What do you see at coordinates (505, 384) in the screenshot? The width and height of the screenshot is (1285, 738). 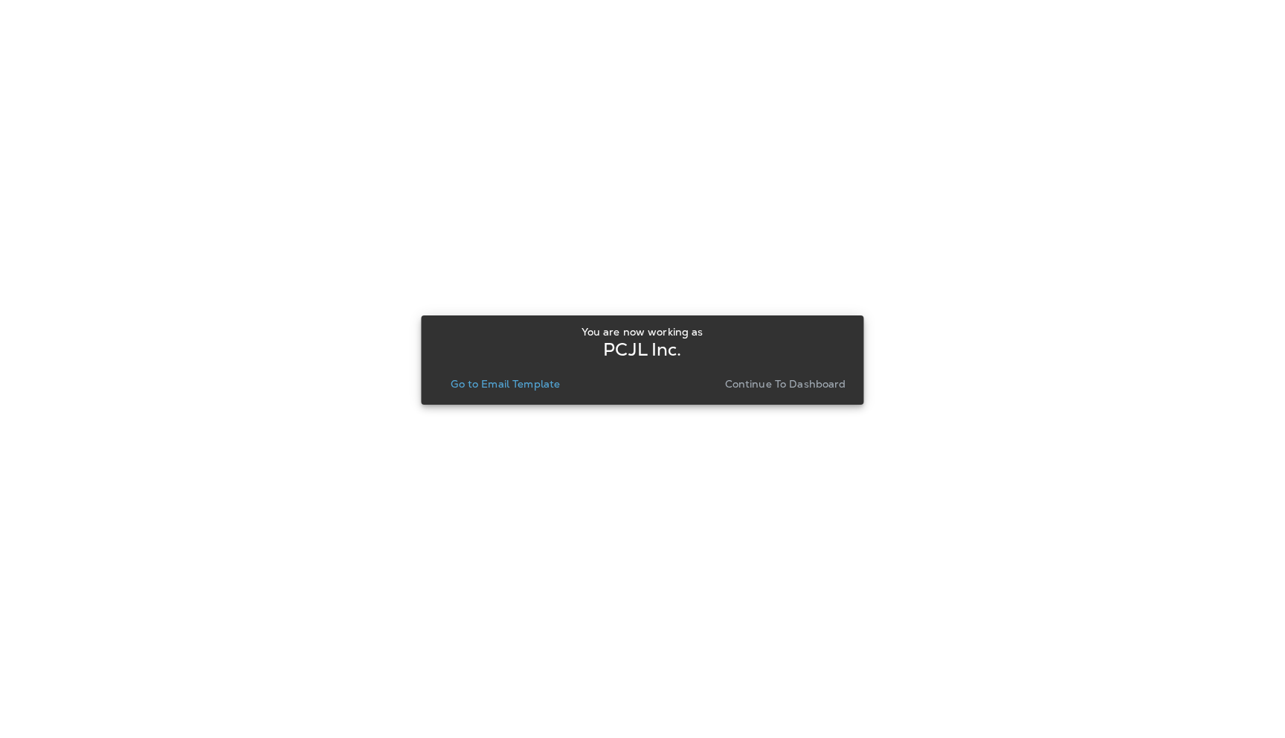 I see `p: Go to Email Template` at bounding box center [505, 384].